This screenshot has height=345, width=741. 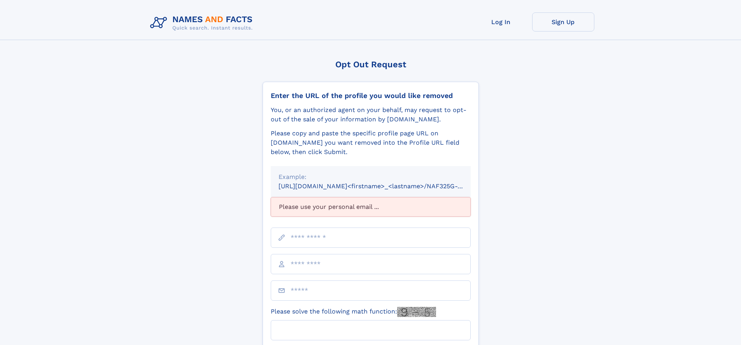 What do you see at coordinates (501, 22) in the screenshot?
I see `a: Log In` at bounding box center [501, 22].